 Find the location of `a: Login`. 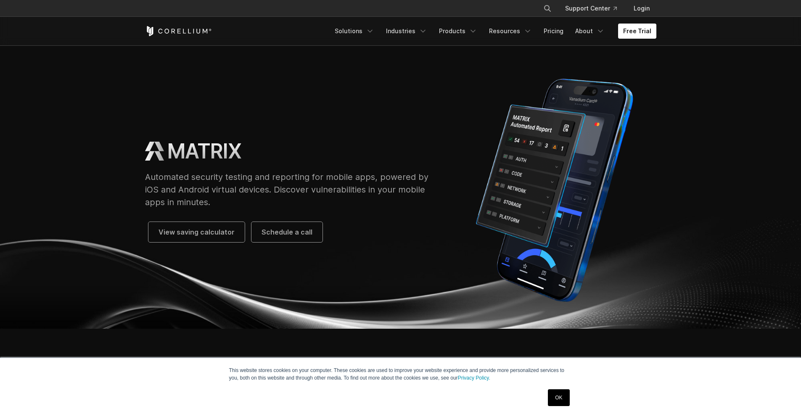

a: Login is located at coordinates (642, 8).